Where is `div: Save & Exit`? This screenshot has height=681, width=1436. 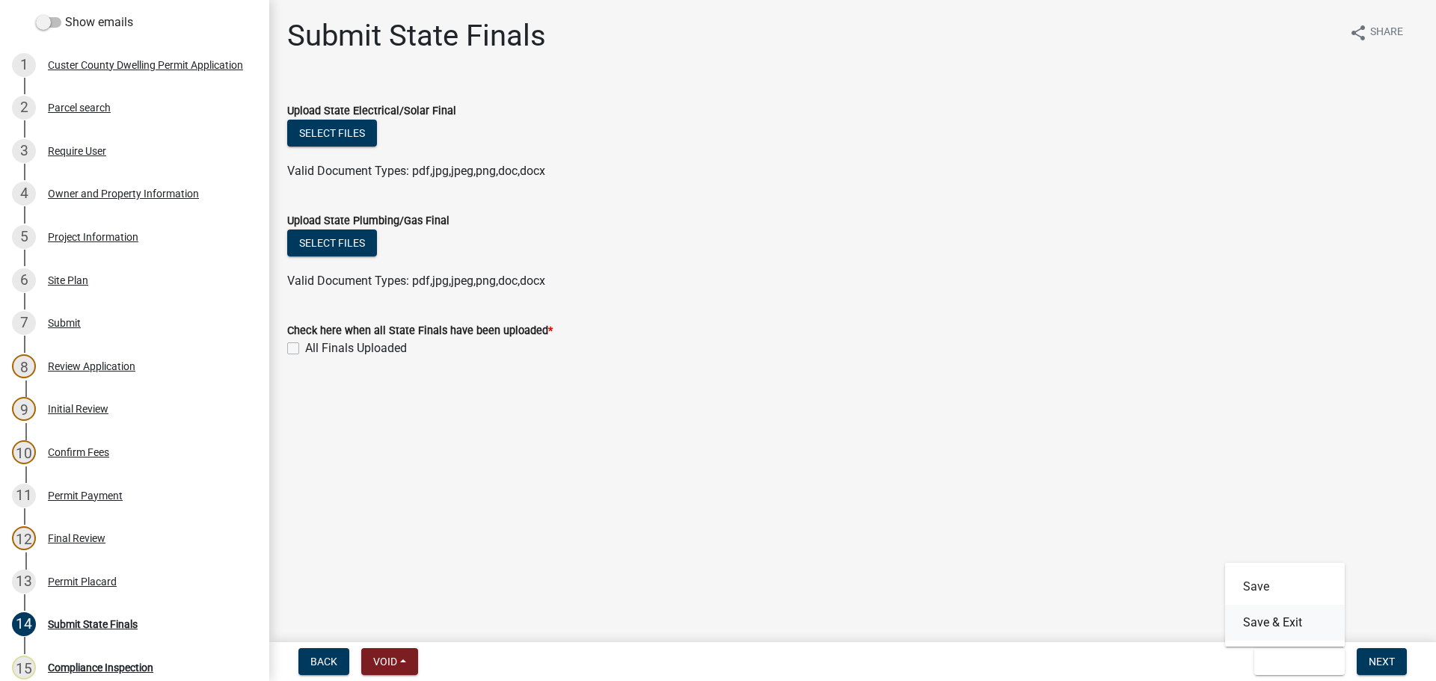
div: Save & Exit is located at coordinates (1285, 605).